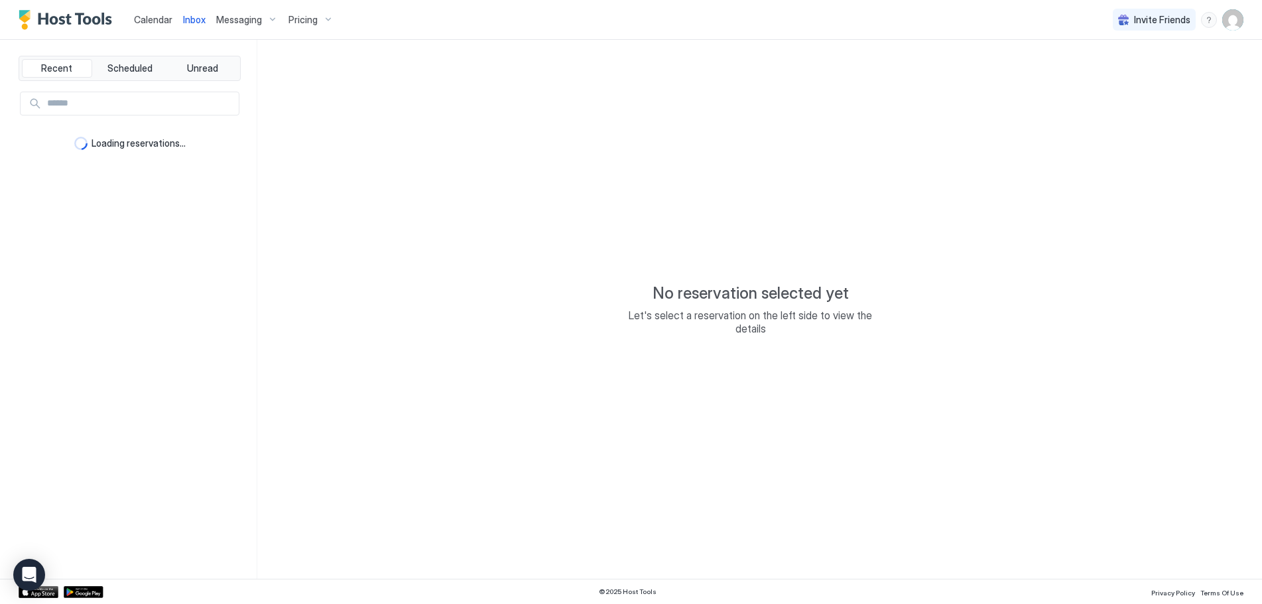 The image size is (1262, 604). Describe the element at coordinates (81, 143) in the screenshot. I see `div: loading` at that location.